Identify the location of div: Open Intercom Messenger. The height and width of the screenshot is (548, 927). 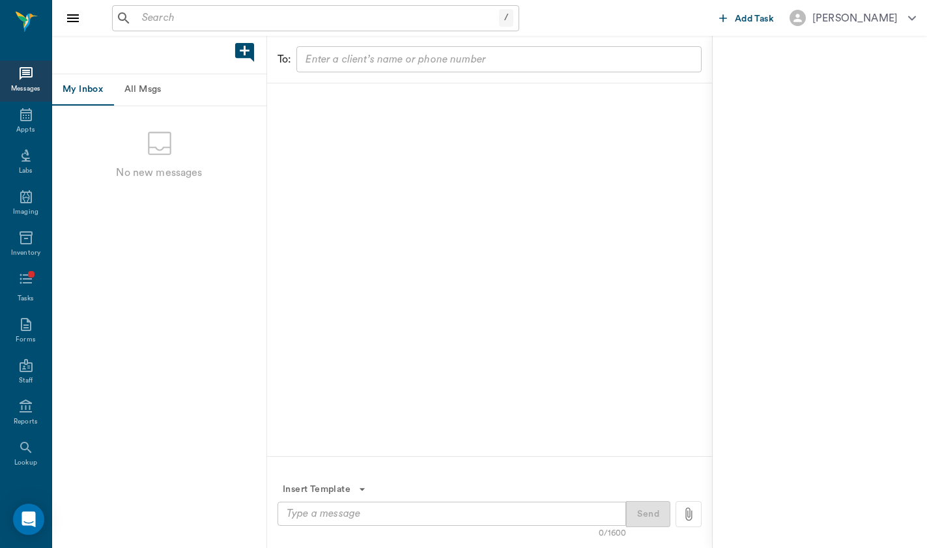
(29, 519).